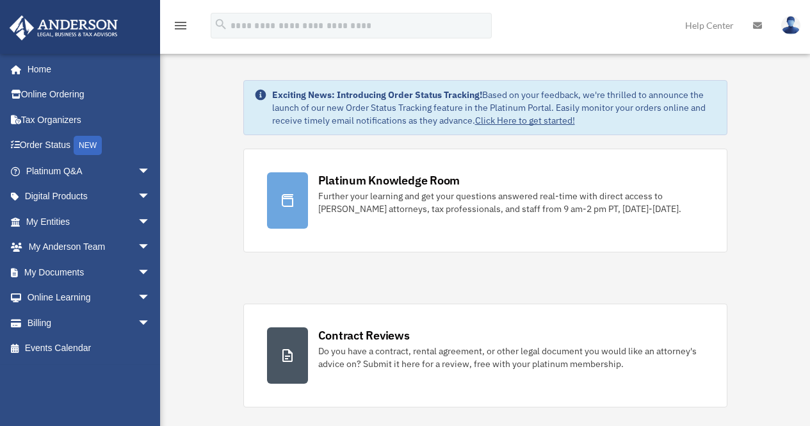 The width and height of the screenshot is (810, 426). What do you see at coordinates (89, 348) in the screenshot?
I see `a: Events Calendar` at bounding box center [89, 348].